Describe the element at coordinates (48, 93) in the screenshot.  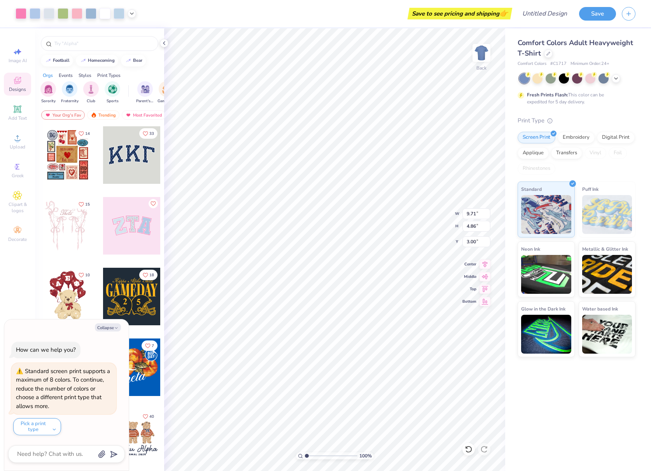
I see `div: filter for Sorority` at that location.